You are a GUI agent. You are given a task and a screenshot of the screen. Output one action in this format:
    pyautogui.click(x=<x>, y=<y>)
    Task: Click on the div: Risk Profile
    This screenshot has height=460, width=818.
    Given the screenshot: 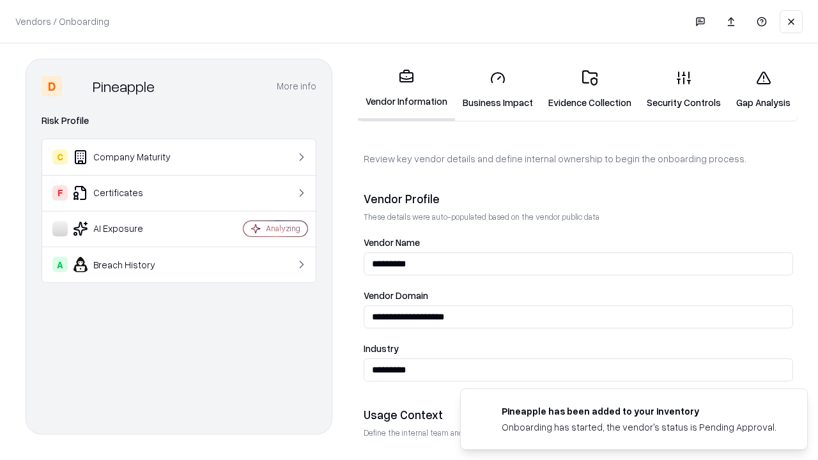 What is the action you would take?
    pyautogui.click(x=179, y=121)
    